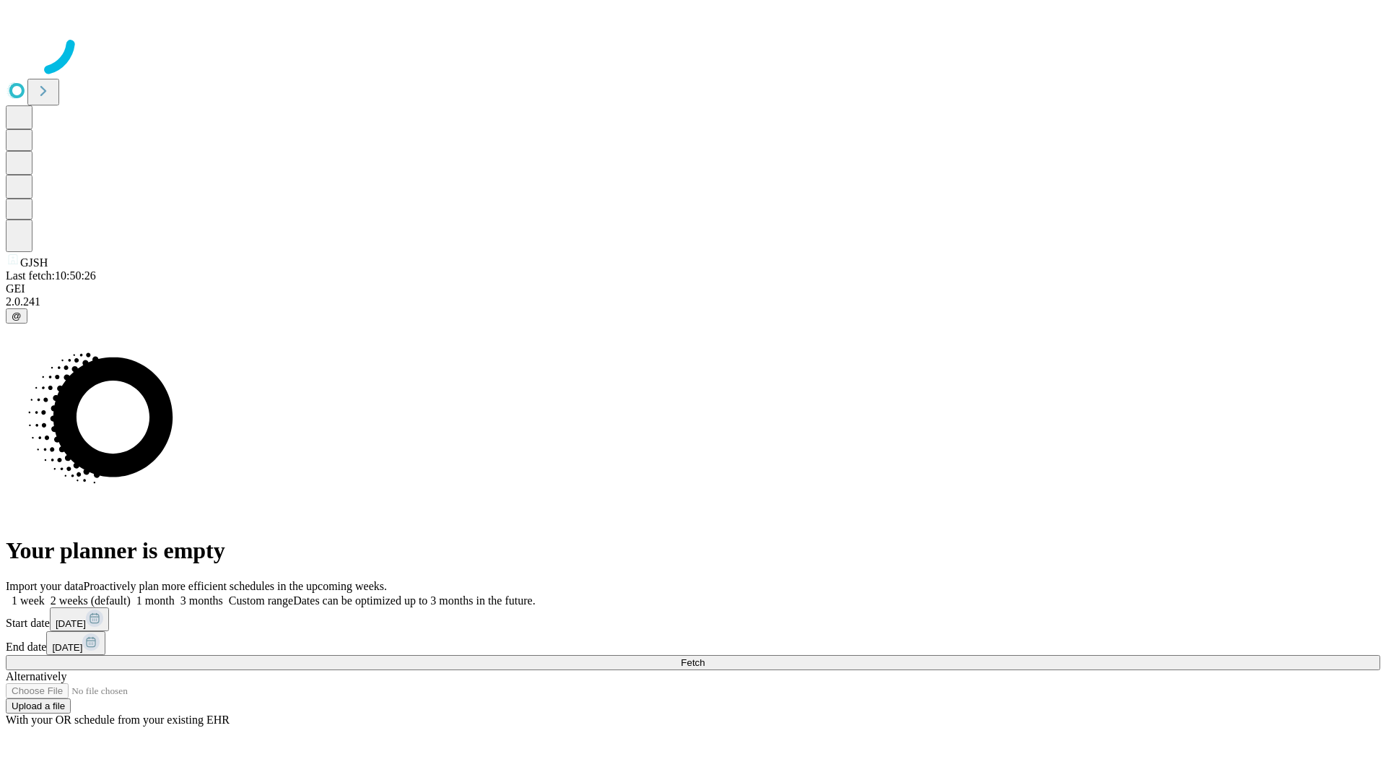 Image resolution: width=1386 pixels, height=780 pixels. I want to click on h1: Your planner is empty, so click(693, 550).